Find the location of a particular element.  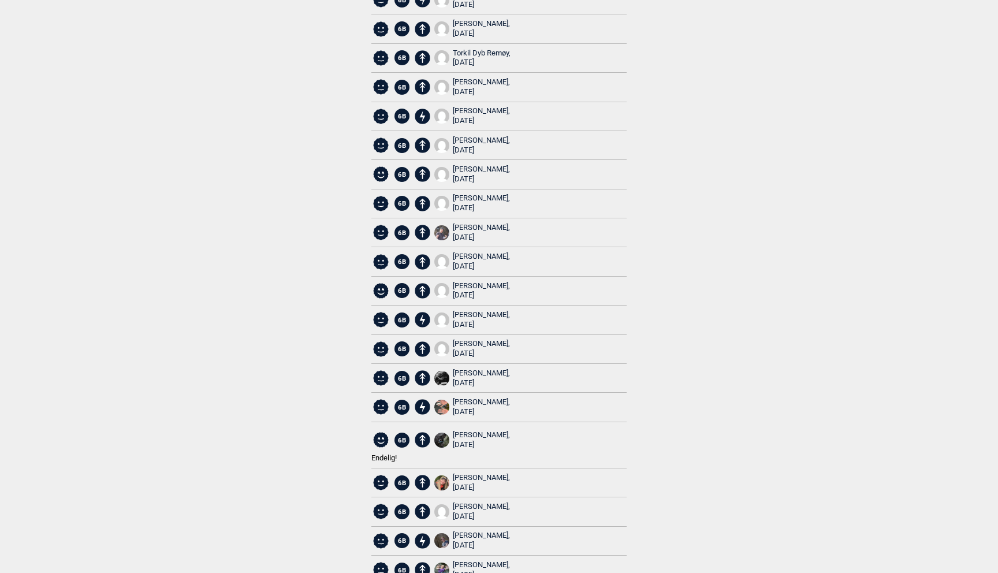

span: Endelig! is located at coordinates (384, 458).